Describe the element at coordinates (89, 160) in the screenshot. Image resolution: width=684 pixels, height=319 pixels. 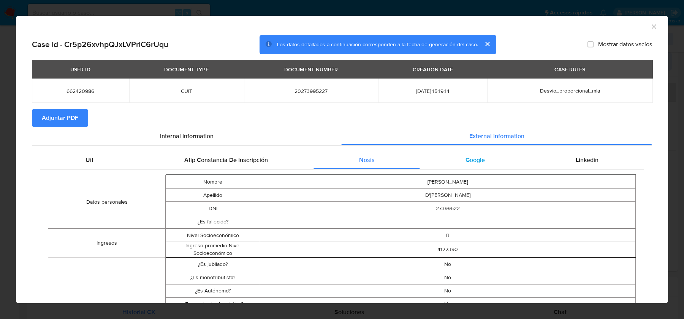
I see `span: Uif` at that location.